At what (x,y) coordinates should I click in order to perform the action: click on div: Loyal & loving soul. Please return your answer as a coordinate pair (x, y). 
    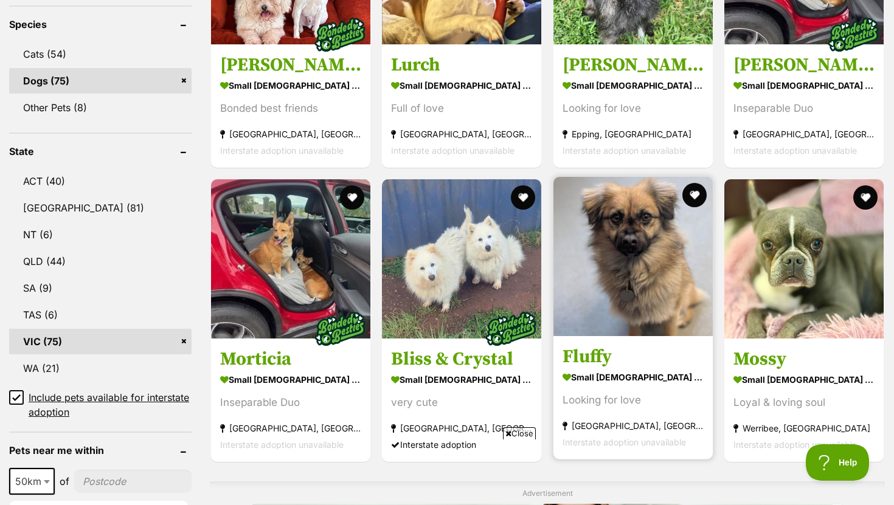
    Looking at the image, I should click on (804, 403).